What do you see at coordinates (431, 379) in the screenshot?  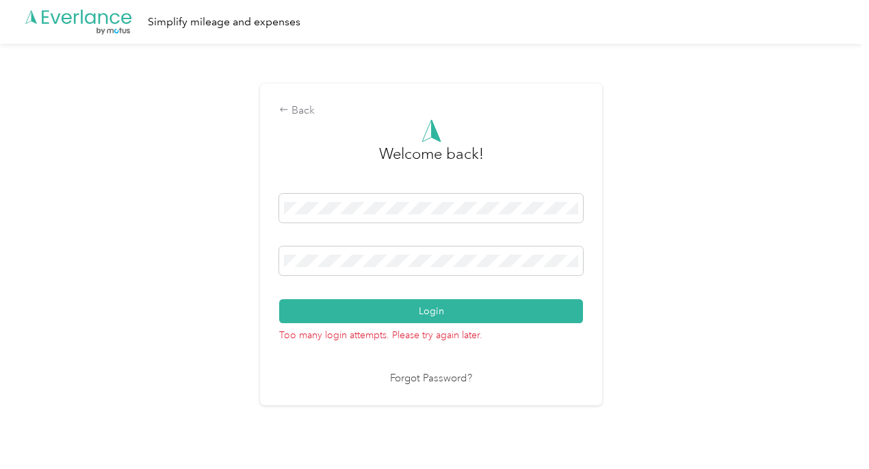 I see `a: Forgot Password?` at bounding box center [431, 379].